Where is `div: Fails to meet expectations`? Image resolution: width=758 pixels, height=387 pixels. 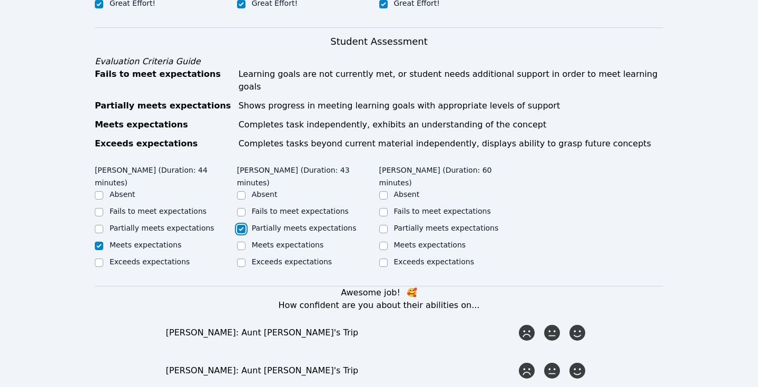
div: Fails to meet expectations is located at coordinates (163, 81).